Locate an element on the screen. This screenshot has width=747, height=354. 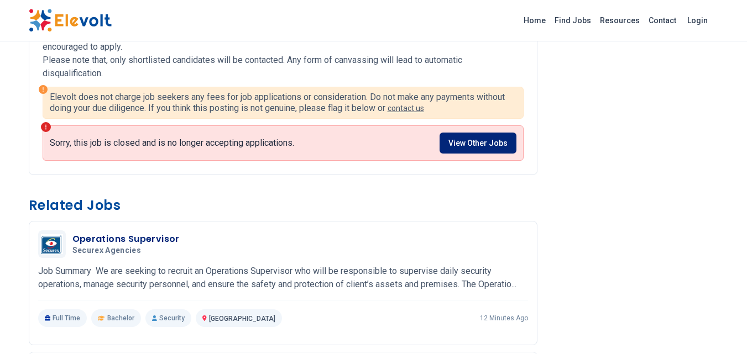
a: contact us is located at coordinates (406, 108).